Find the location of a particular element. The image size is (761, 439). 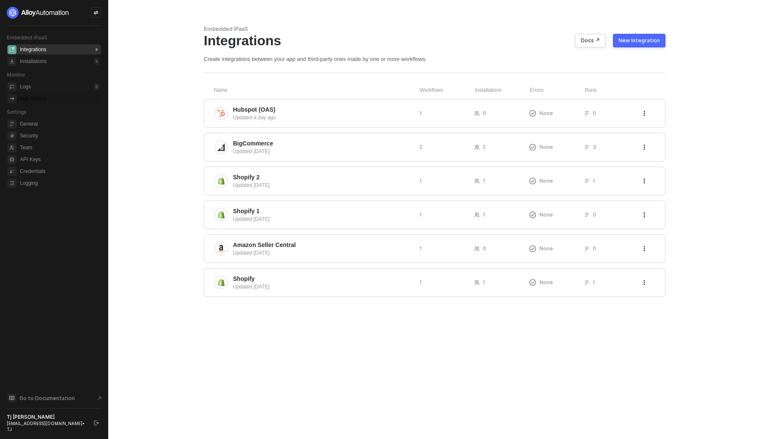

span: installations is located at coordinates (12, 61).